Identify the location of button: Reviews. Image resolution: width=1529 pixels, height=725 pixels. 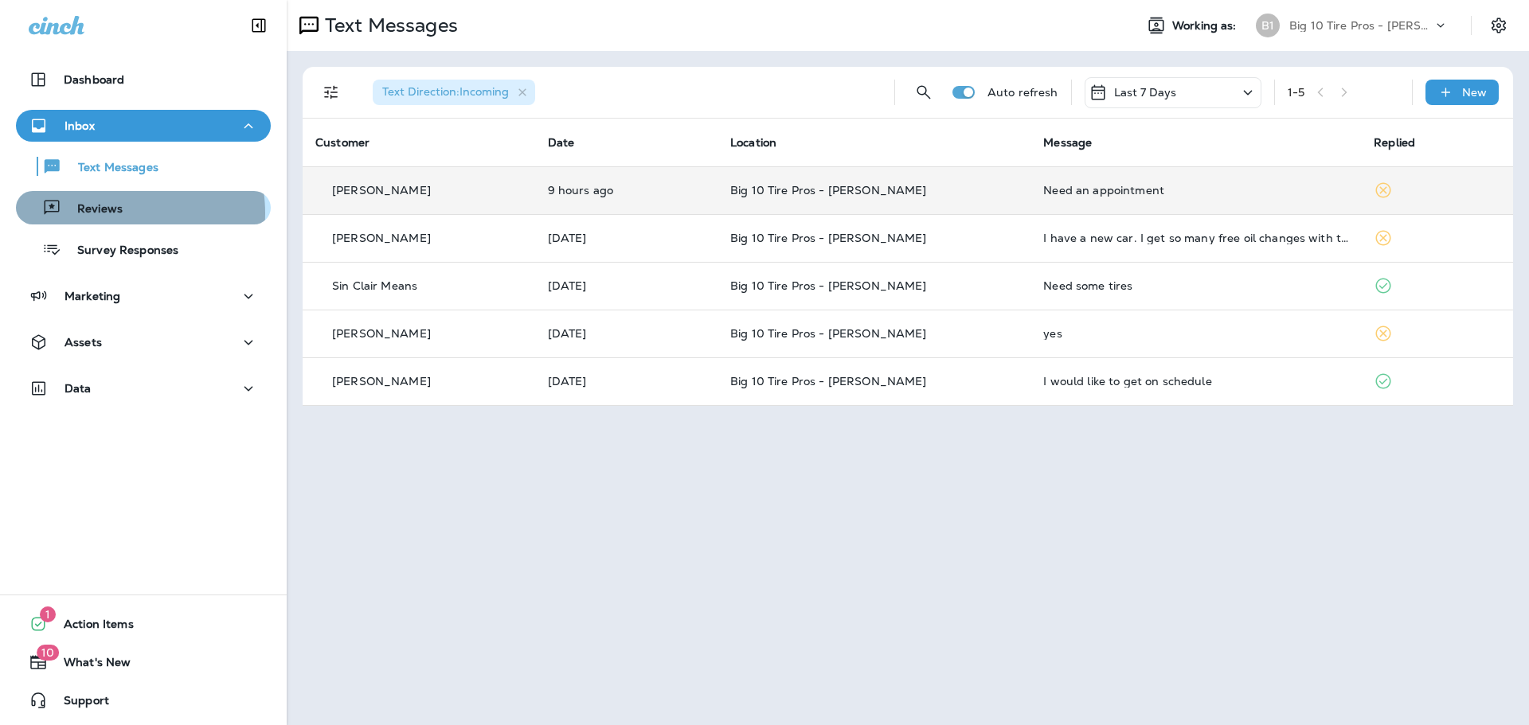
(143, 208).